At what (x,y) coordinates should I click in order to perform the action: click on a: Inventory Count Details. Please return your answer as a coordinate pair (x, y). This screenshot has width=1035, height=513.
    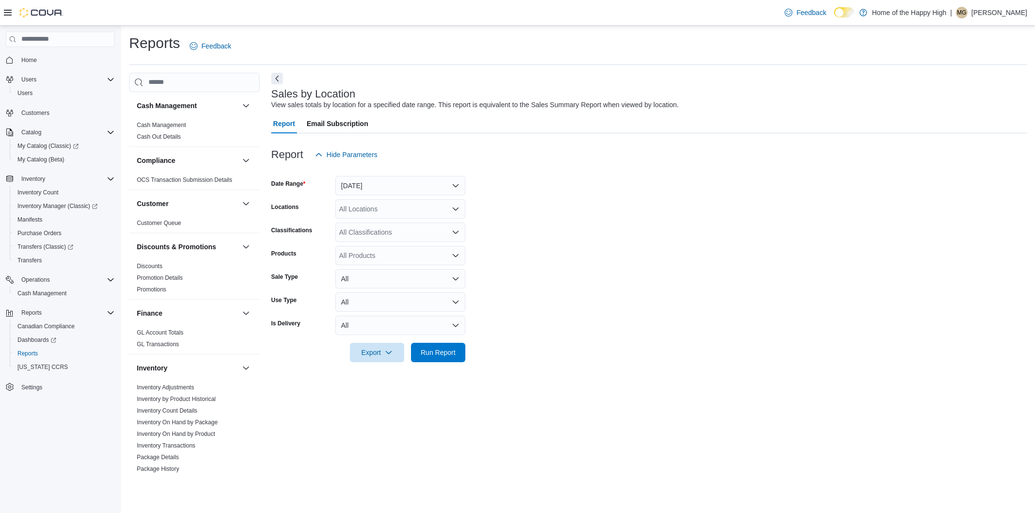
    Looking at the image, I should click on (167, 411).